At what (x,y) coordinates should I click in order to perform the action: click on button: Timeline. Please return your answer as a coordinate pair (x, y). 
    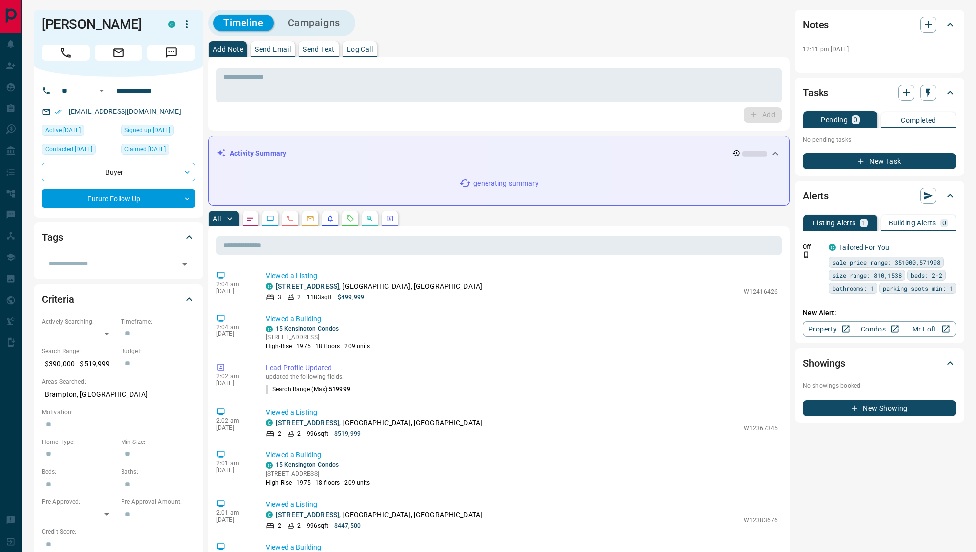
    Looking at the image, I should click on (243, 23).